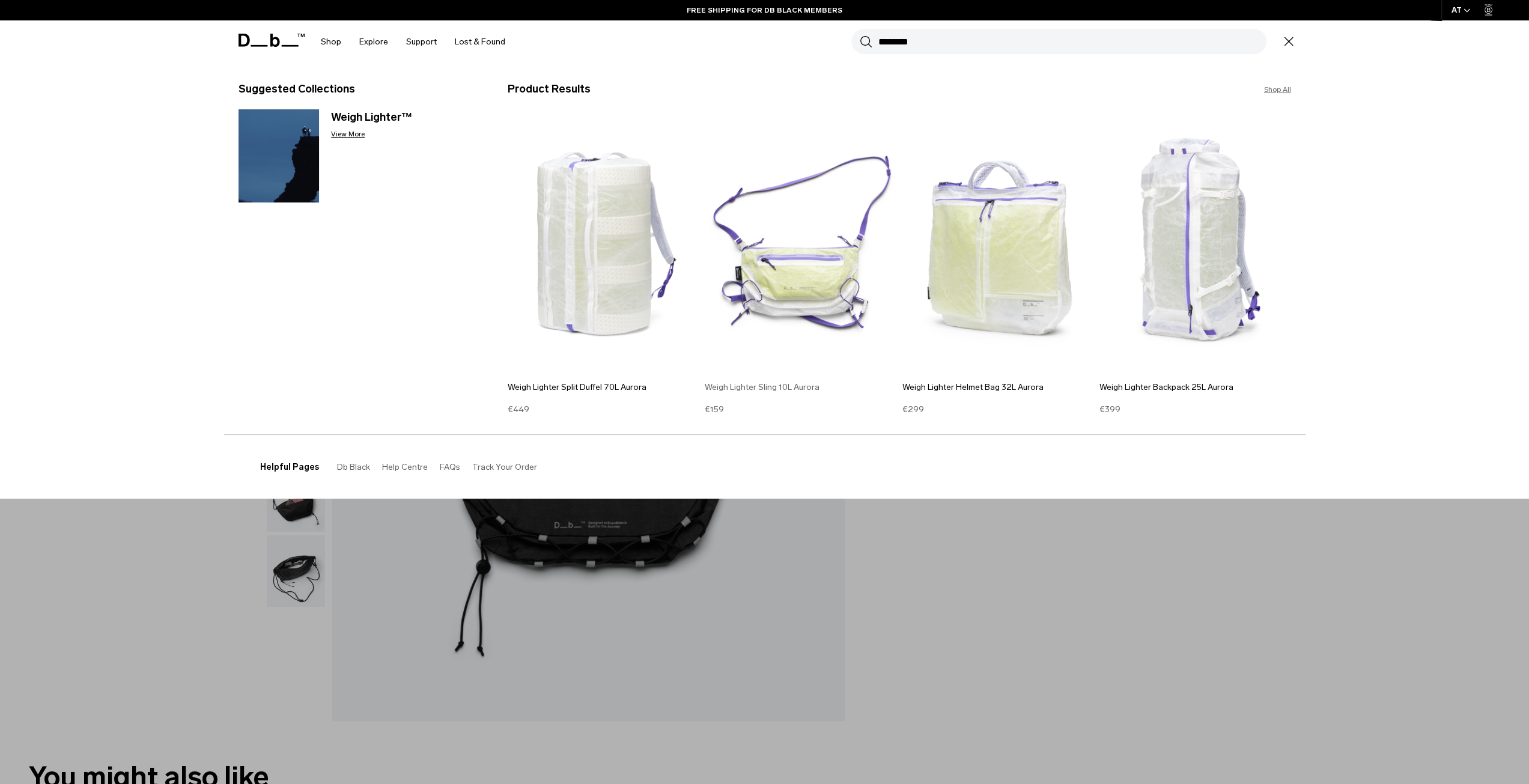  Describe the element at coordinates (998, 265) in the screenshot. I see `a: Weigh_Lighter_Helmet_Bag_32L_1.png Weigh Lighter Helmet Bag 32L Aurora €299` at that location.